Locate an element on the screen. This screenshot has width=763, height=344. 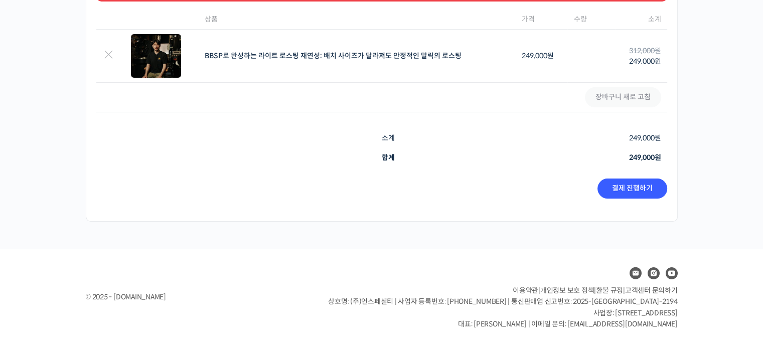
a: BBSP로 완성하는 라이트 로스팅 재연성: 배치 사이즈가 달라져도 안정적인 말릭의 로스팅 is located at coordinates (333, 56).